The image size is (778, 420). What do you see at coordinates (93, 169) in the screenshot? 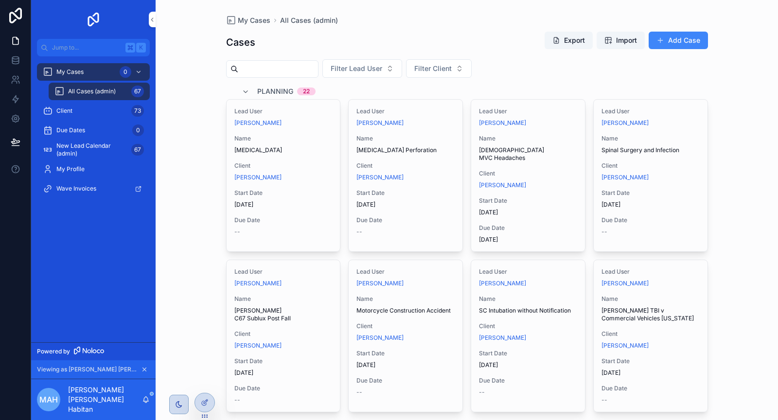
I see `a: My Profile` at bounding box center [93, 169].